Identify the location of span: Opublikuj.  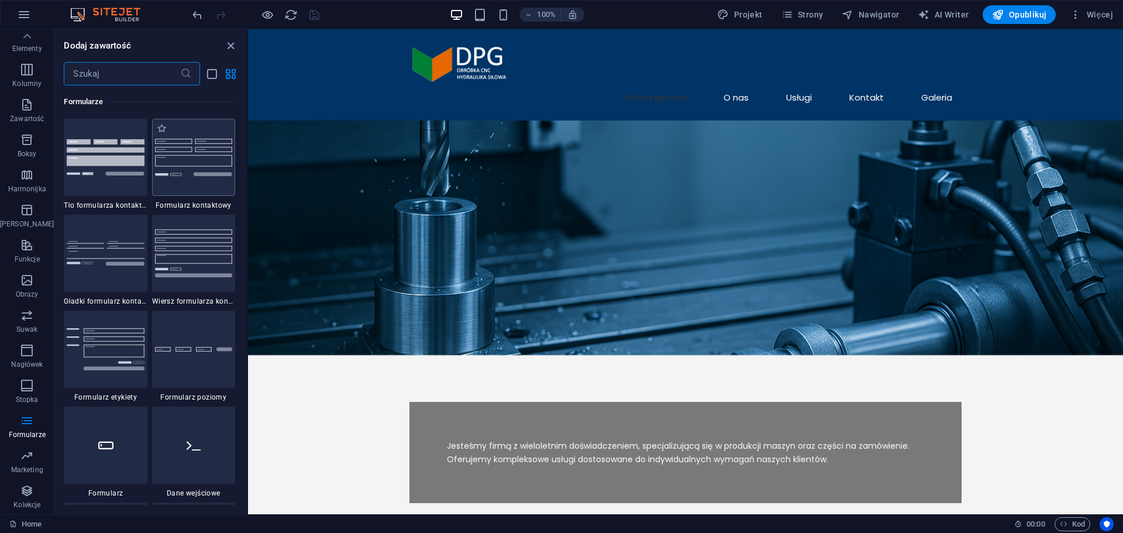
(1019, 15).